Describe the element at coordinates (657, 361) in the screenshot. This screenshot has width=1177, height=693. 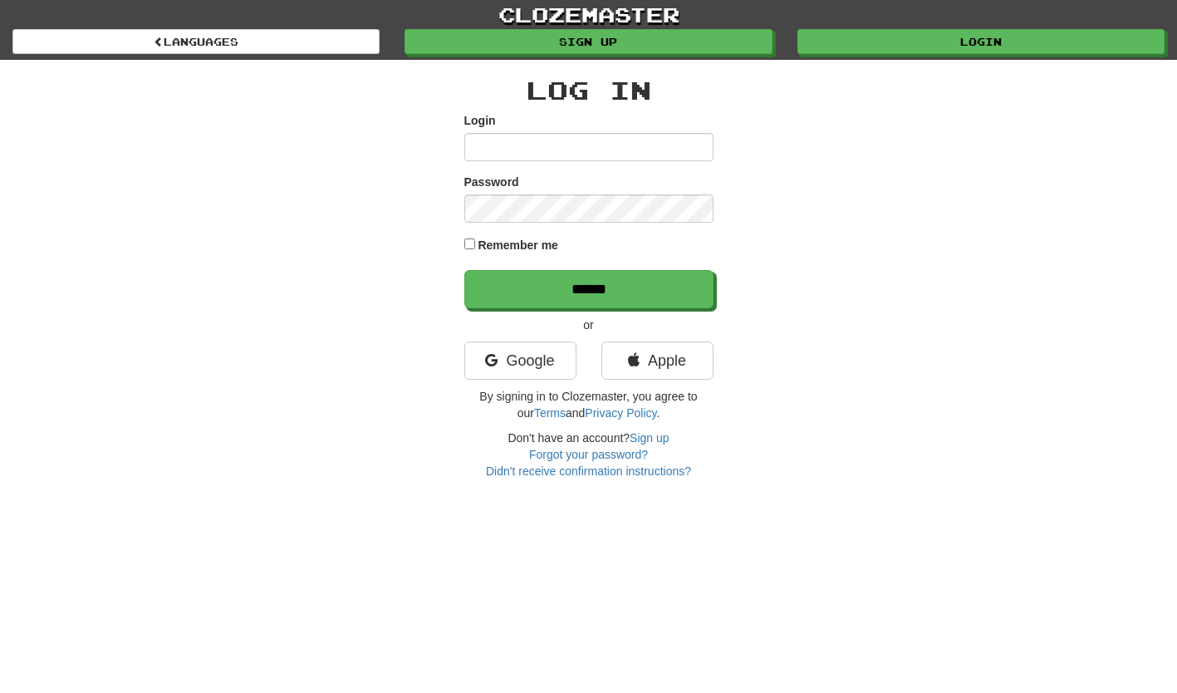
I see `a: Apple` at that location.